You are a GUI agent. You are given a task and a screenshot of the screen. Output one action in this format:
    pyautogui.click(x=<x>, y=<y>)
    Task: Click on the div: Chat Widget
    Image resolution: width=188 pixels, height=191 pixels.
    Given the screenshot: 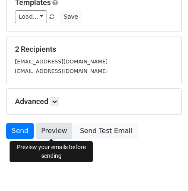 What is the action you would take?
    pyautogui.click(x=167, y=171)
    